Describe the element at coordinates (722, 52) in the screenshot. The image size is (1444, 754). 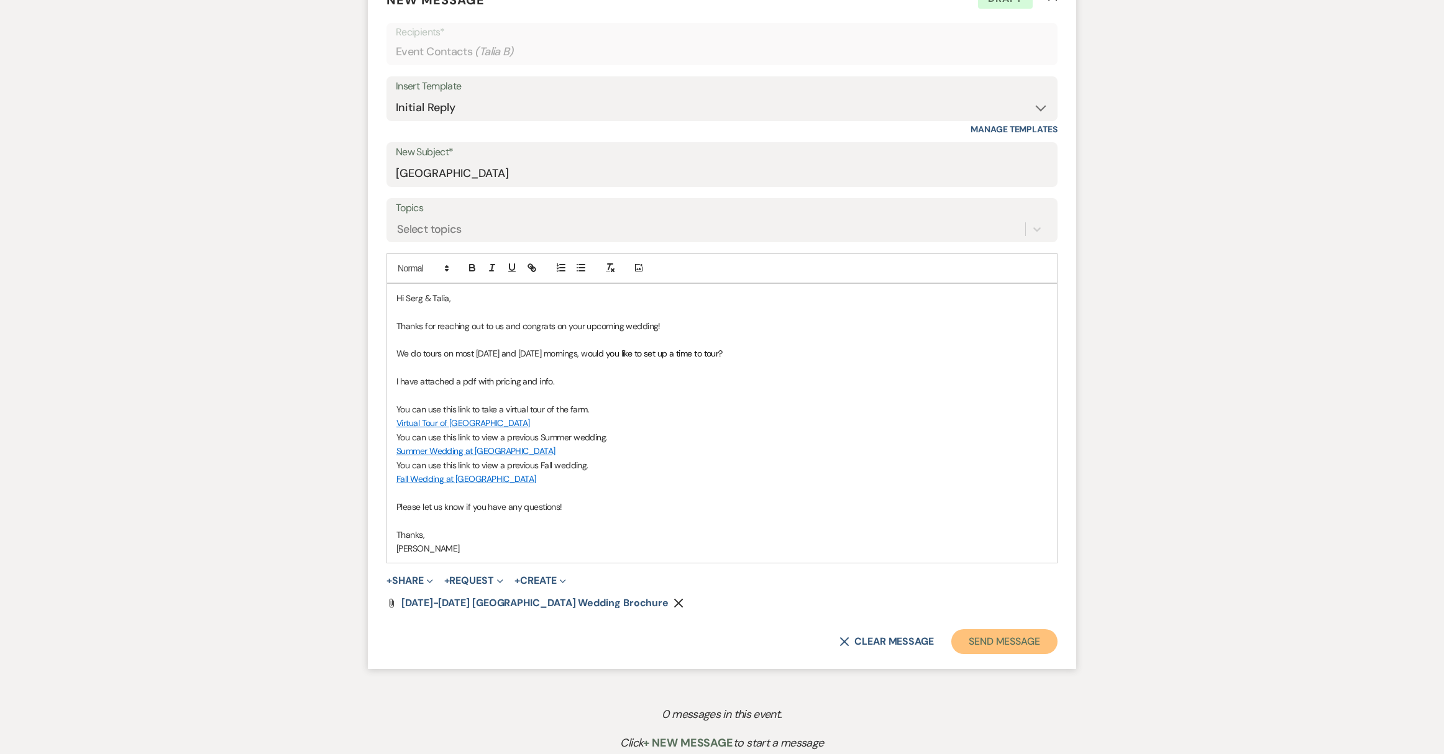
I see `div: Event Contacts` at that location.